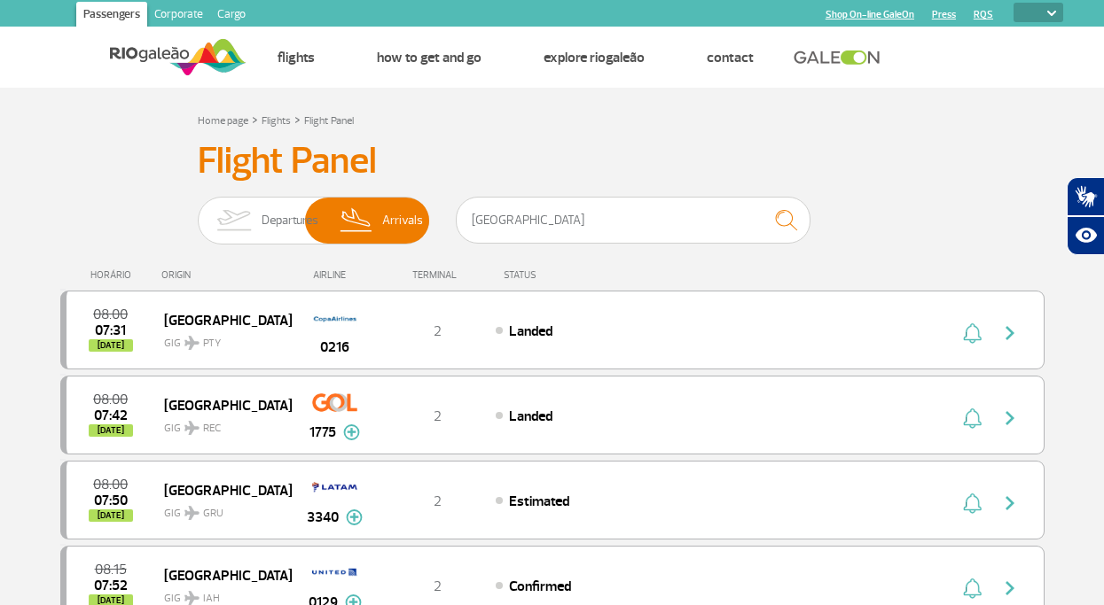 The width and height of the screenshot is (1104, 605). I want to click on span: 1775, so click(323, 433).